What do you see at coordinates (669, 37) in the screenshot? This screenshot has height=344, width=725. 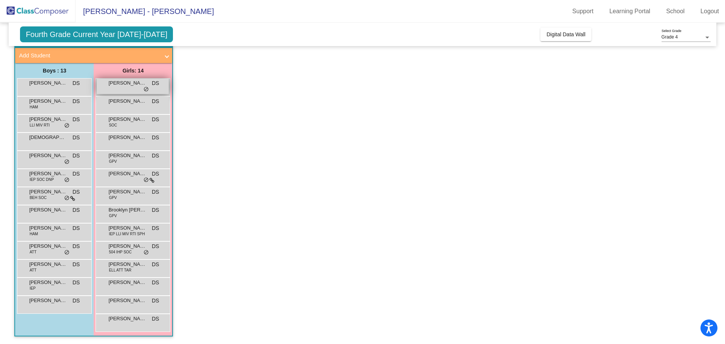 I see `span: Grade 4` at bounding box center [669, 37].